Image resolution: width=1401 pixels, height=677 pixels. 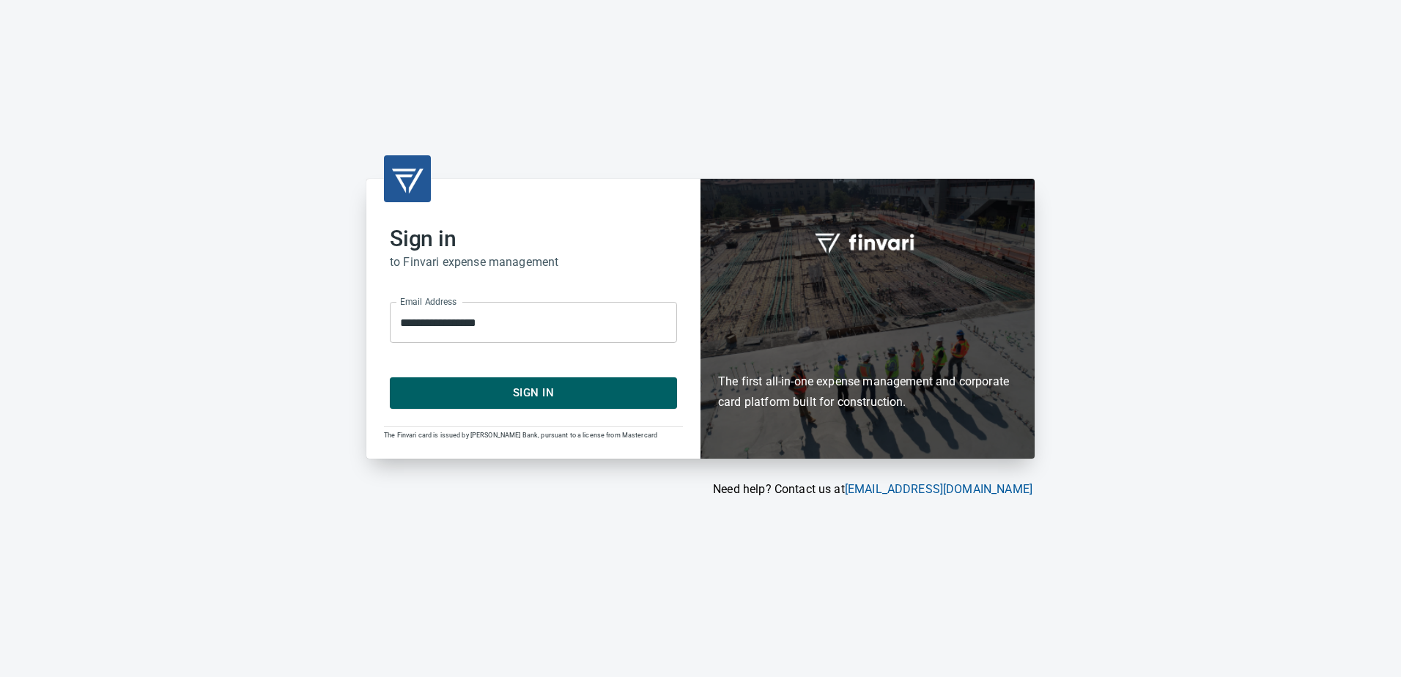 What do you see at coordinates (533, 393) in the screenshot?
I see `button: Sign In` at bounding box center [533, 393].